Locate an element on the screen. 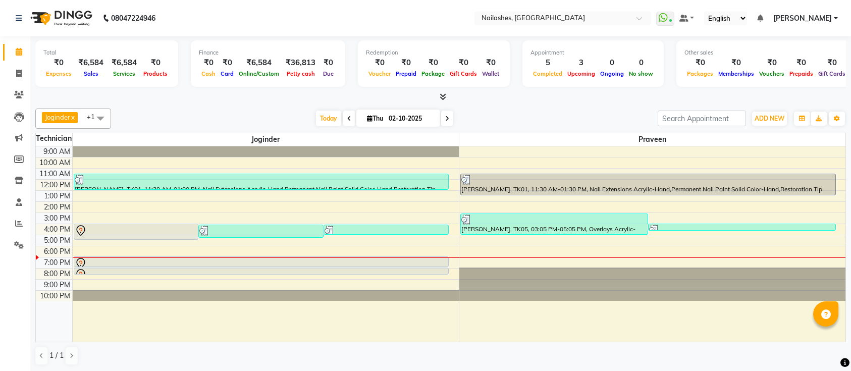  div: Other sales is located at coordinates (766, 52).